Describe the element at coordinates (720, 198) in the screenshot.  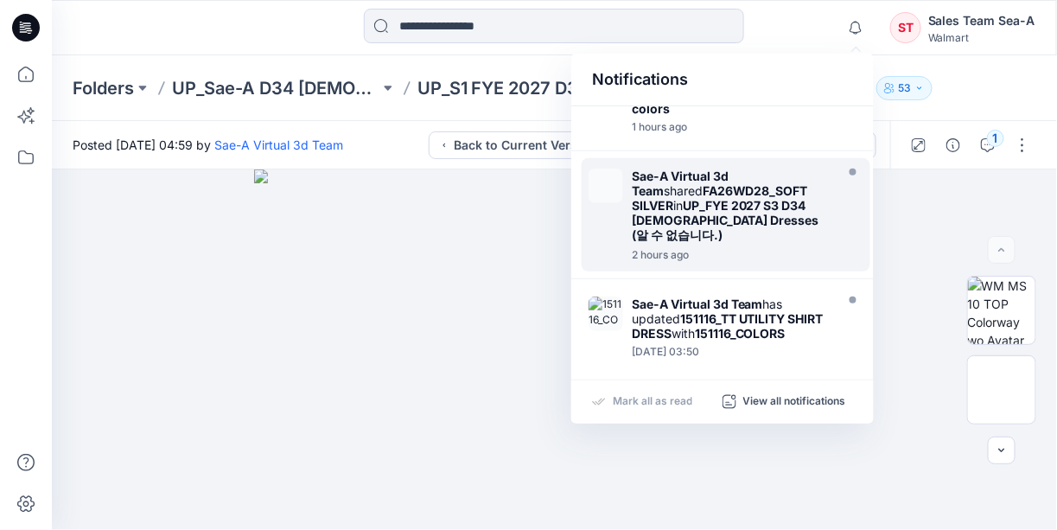
I see `strong: FA26WD28_SOFT SILVER` at that location.